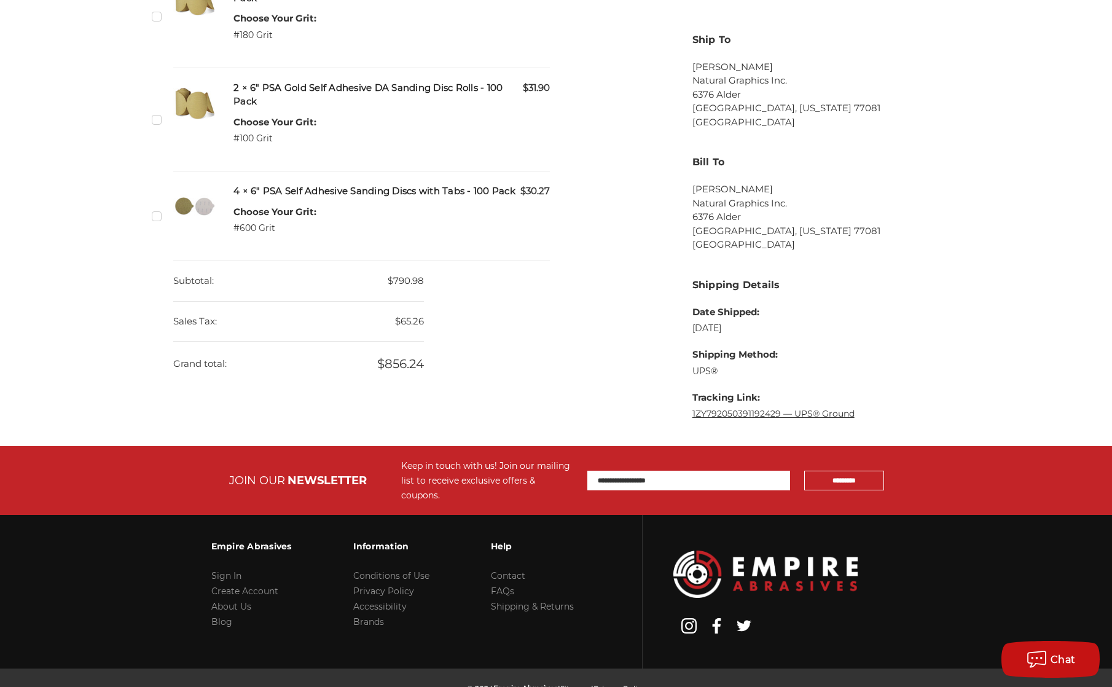 The height and width of the screenshot is (687, 1112). I want to click on a: Brands, so click(369, 622).